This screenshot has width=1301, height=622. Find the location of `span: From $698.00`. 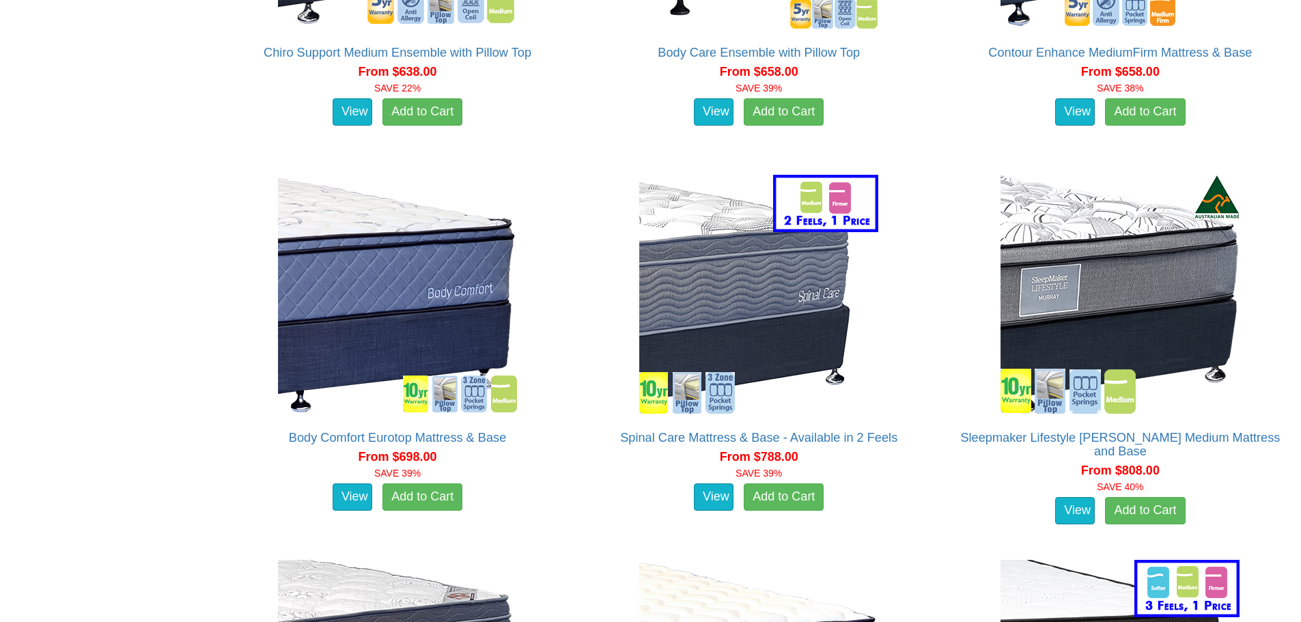

span: From $698.00 is located at coordinates (398, 457).